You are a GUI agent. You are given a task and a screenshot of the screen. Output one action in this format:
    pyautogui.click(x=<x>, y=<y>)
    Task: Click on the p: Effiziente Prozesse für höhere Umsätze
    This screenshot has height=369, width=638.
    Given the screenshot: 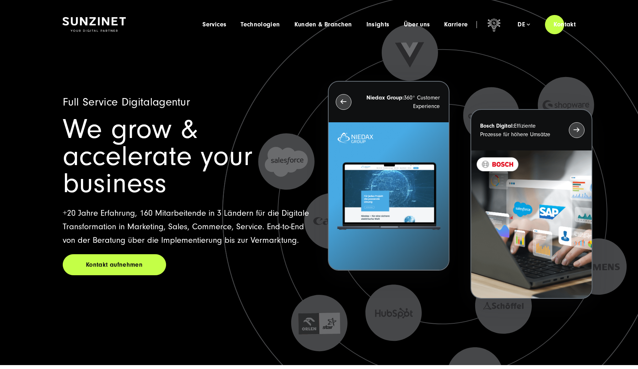 What is the action you would take?
    pyautogui.click(x=518, y=130)
    